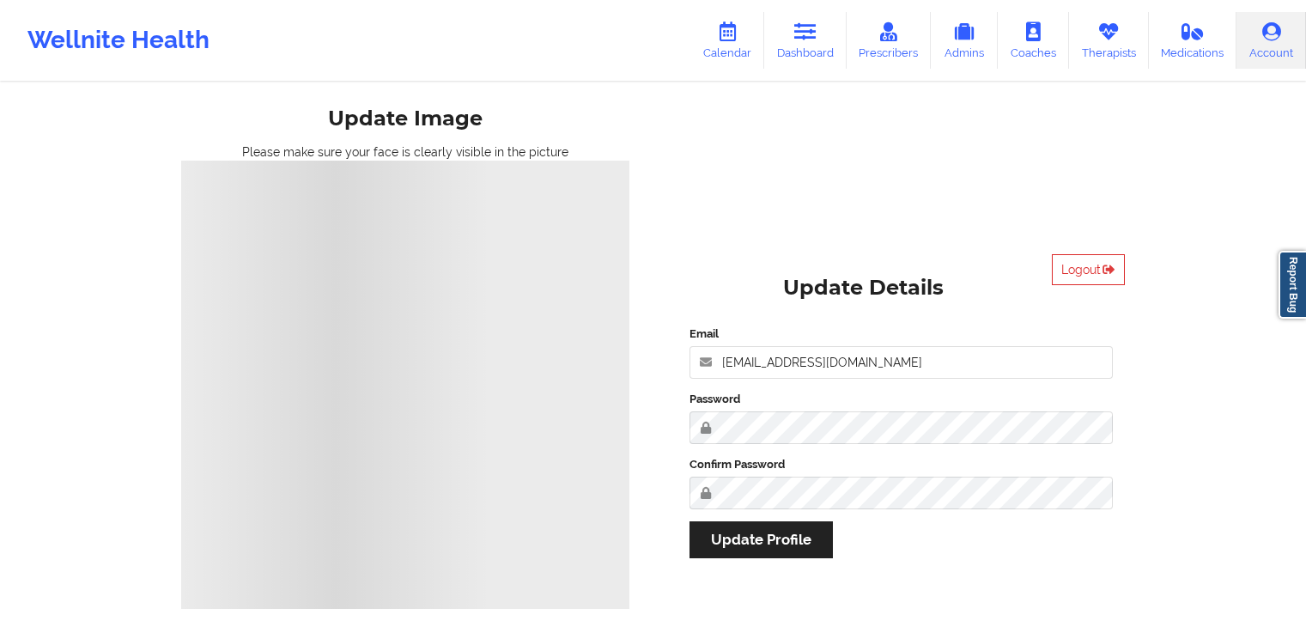  What do you see at coordinates (727, 40) in the screenshot?
I see `a: Calendar` at bounding box center [727, 40].